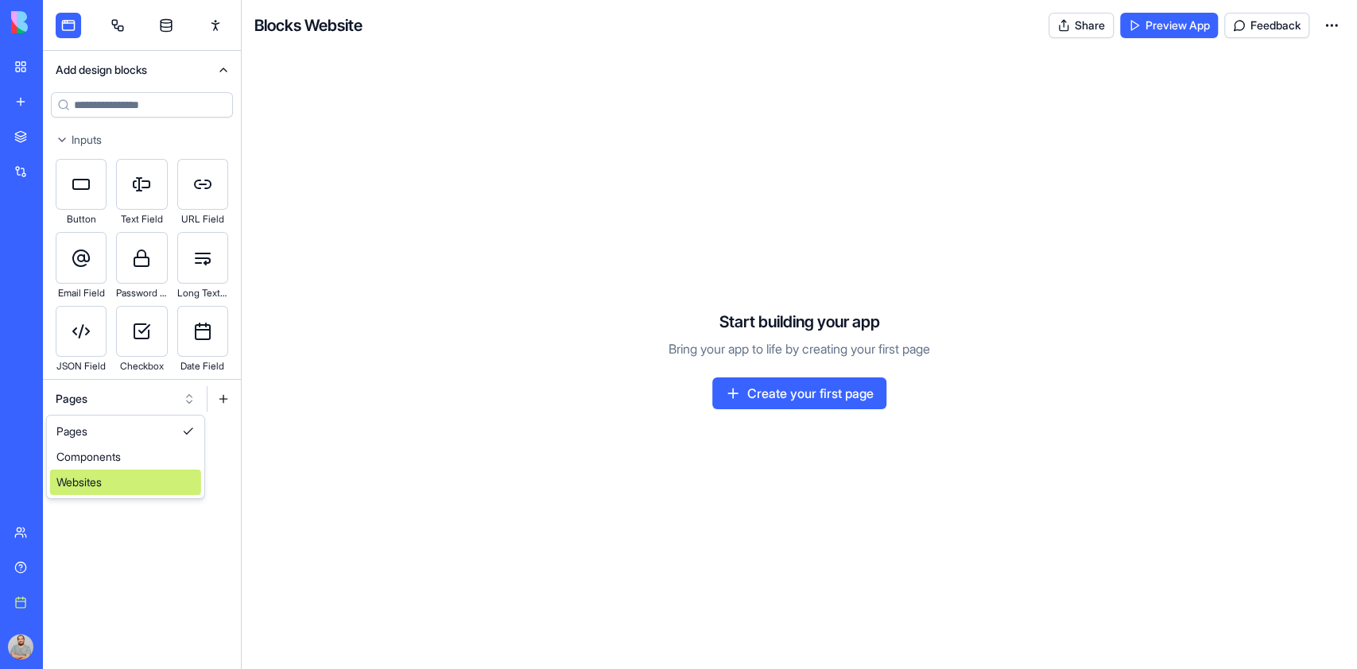 Image resolution: width=1357 pixels, height=669 pixels. What do you see at coordinates (126, 432) in the screenshot?
I see `div: Pages` at bounding box center [126, 432].